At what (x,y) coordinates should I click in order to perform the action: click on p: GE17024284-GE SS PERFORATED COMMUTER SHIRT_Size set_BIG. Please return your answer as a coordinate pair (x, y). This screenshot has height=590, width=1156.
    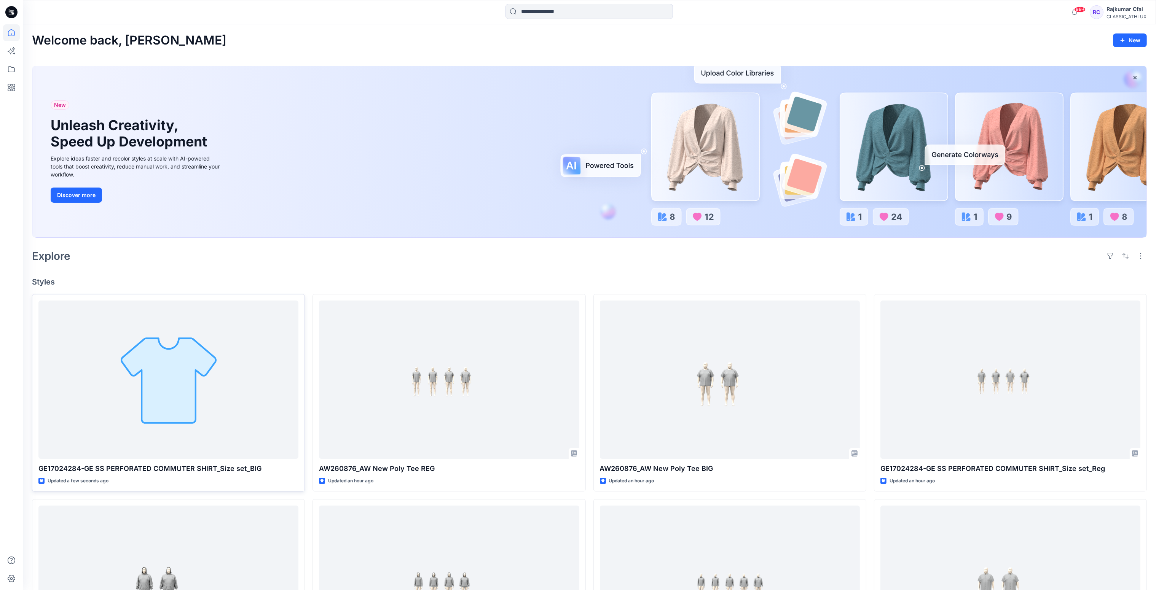
    Looking at the image, I should click on (168, 469).